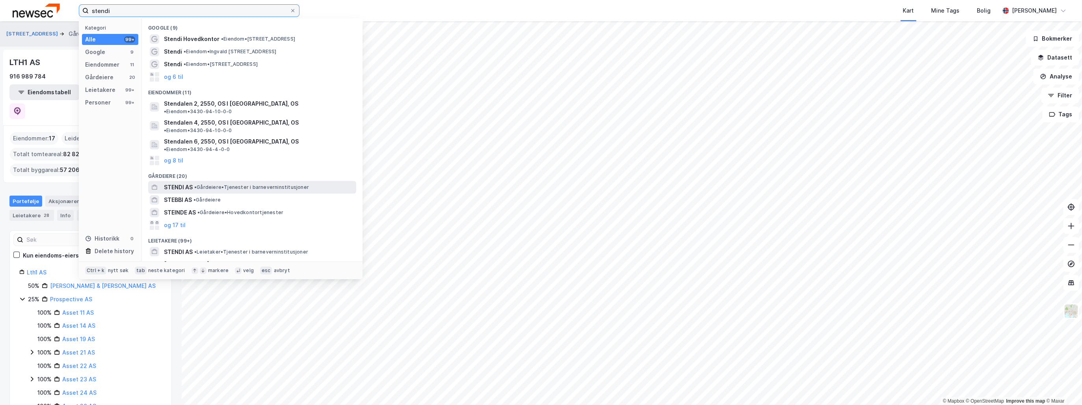  I want to click on div: Gårdeiere (20), so click(252, 174).